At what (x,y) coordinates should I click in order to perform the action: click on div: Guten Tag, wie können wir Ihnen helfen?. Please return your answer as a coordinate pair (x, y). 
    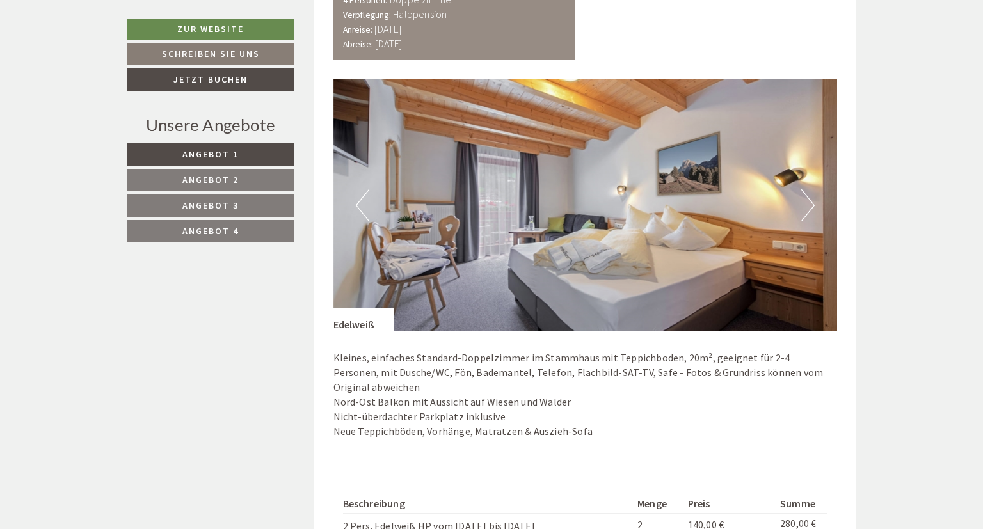
    Looking at the image, I should click on (109, 54).